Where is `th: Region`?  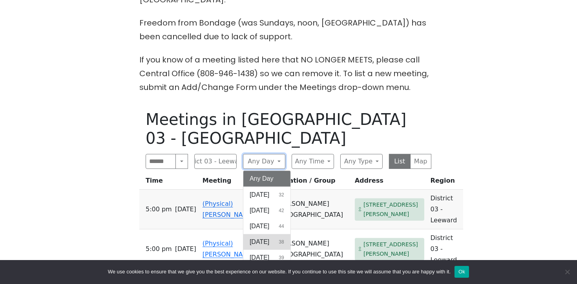 th: Region is located at coordinates (445, 182).